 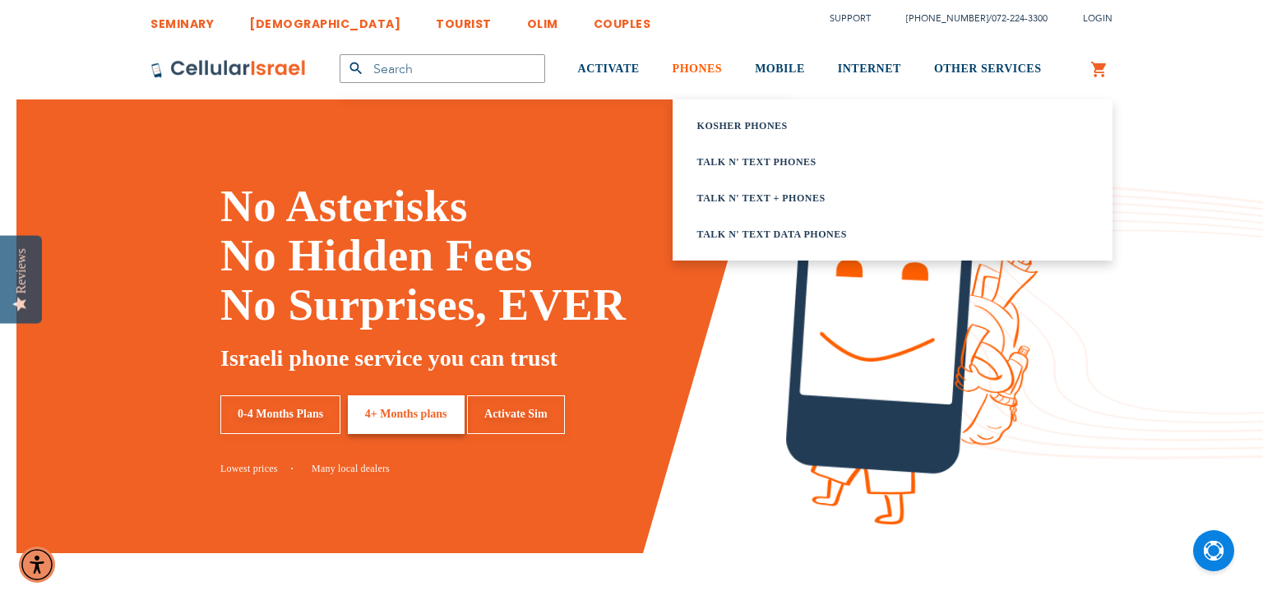 What do you see at coordinates (406, 415) in the screenshot?
I see `a: 4+ Months plans` at bounding box center [406, 415].